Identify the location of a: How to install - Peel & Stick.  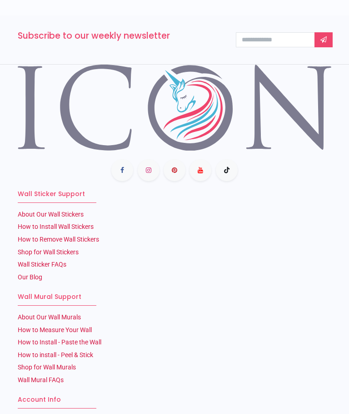
(55, 354).